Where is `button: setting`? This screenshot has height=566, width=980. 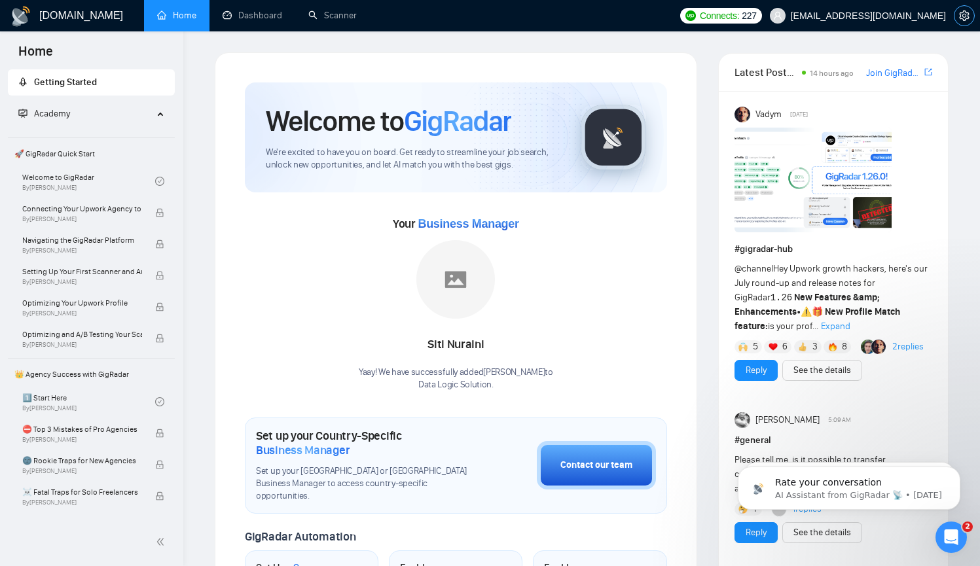
button: setting is located at coordinates (964, 16).